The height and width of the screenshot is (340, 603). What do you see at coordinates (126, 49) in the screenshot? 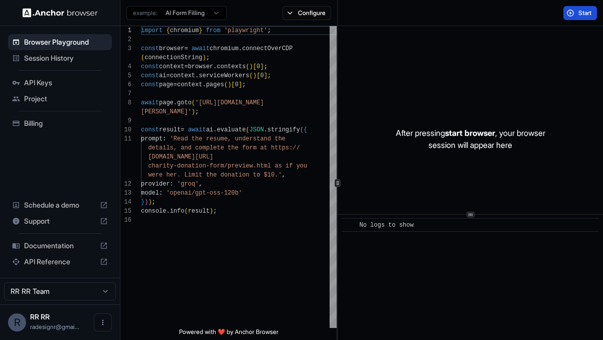
I see `div: 3` at bounding box center [126, 49].